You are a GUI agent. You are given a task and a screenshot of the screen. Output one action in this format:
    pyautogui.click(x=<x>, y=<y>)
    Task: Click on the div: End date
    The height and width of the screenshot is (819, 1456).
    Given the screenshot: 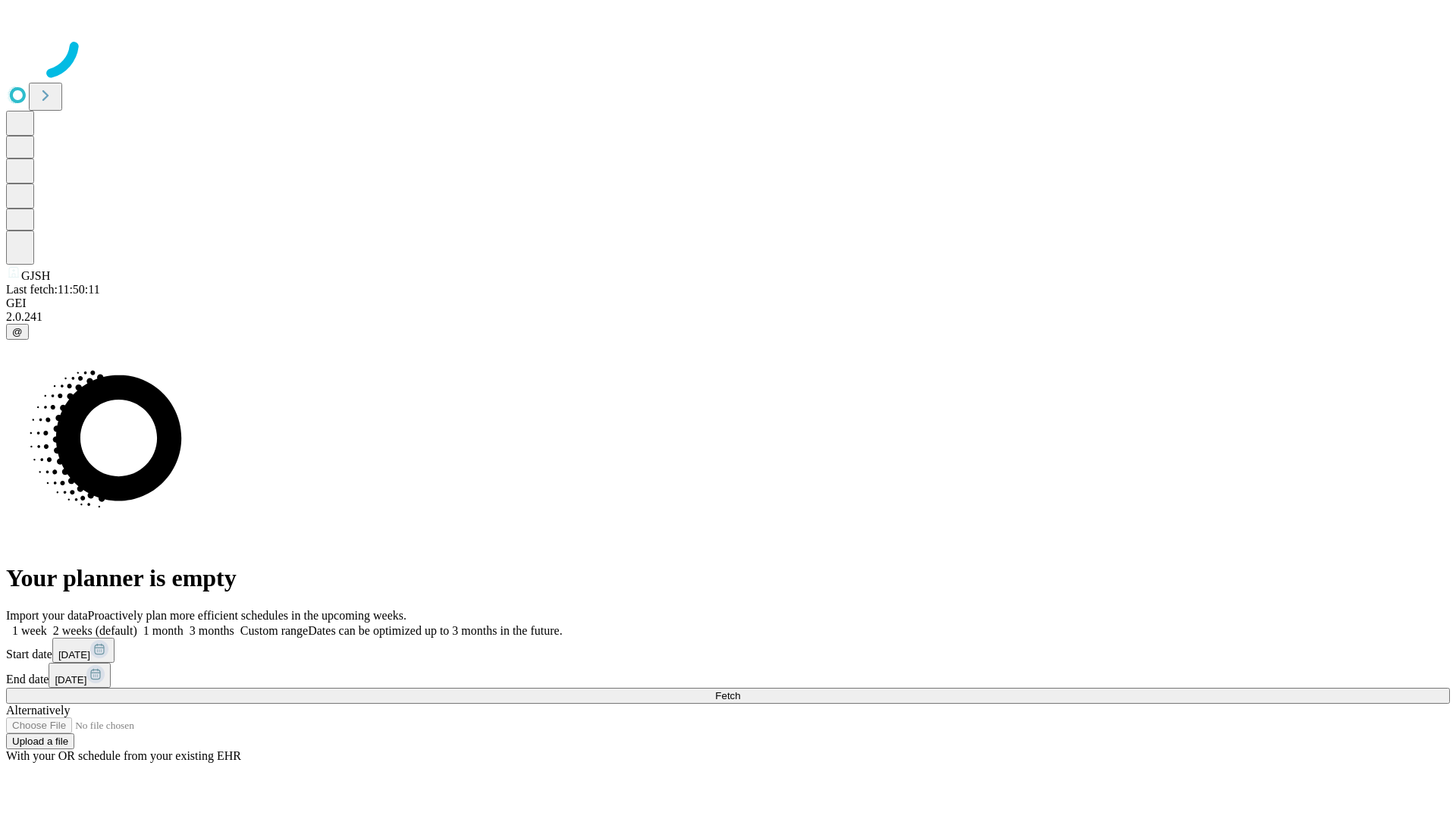 What is the action you would take?
    pyautogui.click(x=728, y=674)
    